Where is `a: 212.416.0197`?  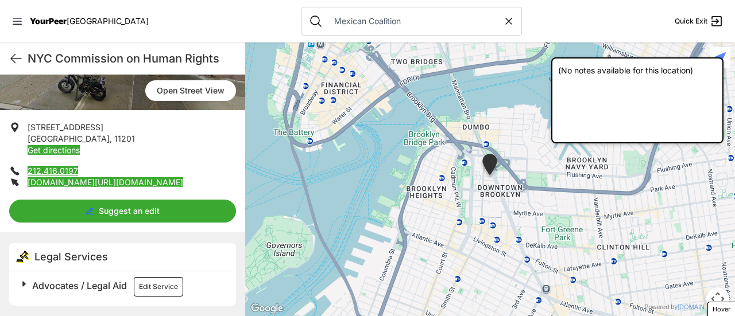
a: 212.416.0197 is located at coordinates (53, 171).